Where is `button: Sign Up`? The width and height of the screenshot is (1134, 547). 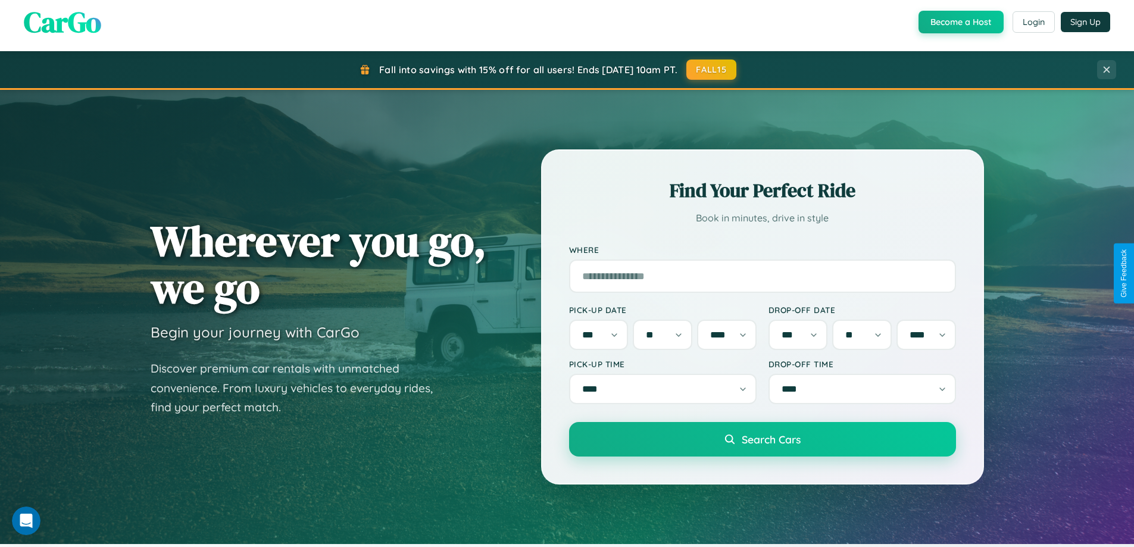
button: Sign Up is located at coordinates (1085, 22).